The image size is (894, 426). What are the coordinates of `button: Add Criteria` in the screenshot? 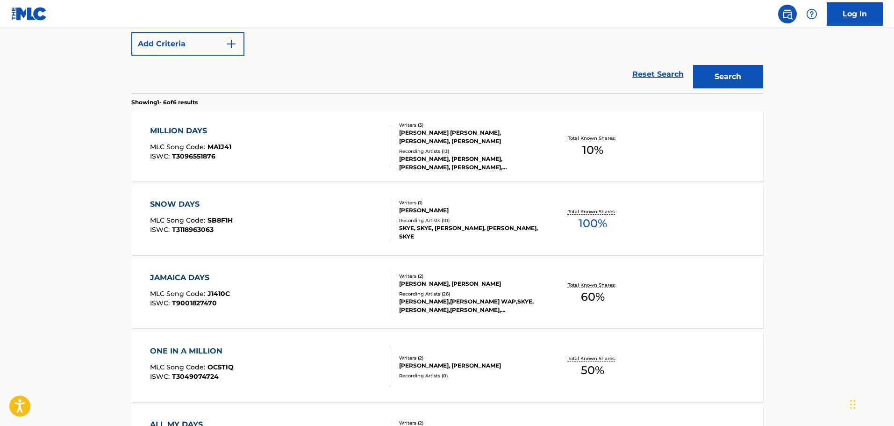 It's located at (188, 44).